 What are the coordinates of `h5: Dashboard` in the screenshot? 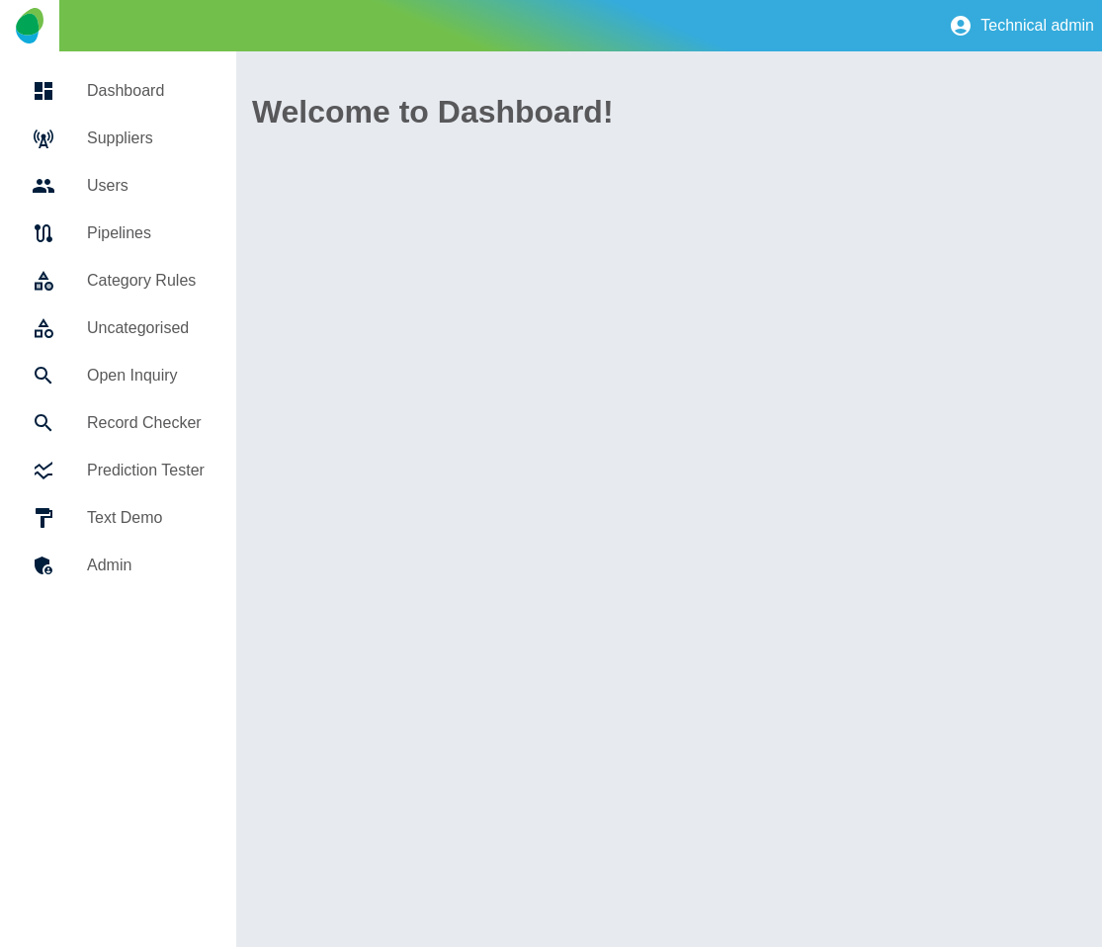 It's located at (145, 91).